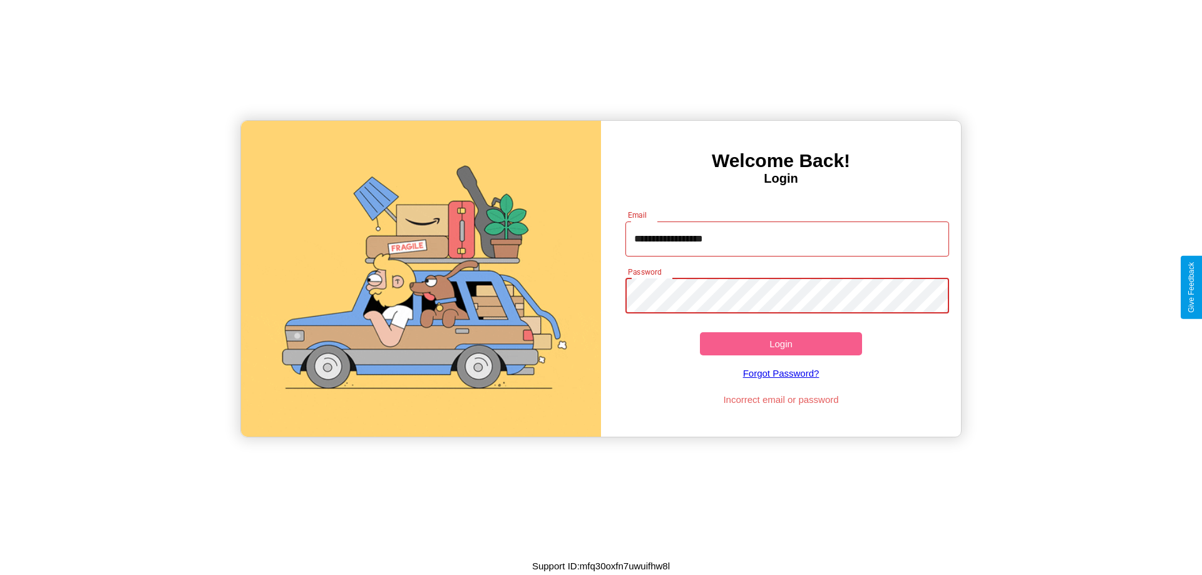 This screenshot has width=1202, height=575. I want to click on h4: Login, so click(781, 178).